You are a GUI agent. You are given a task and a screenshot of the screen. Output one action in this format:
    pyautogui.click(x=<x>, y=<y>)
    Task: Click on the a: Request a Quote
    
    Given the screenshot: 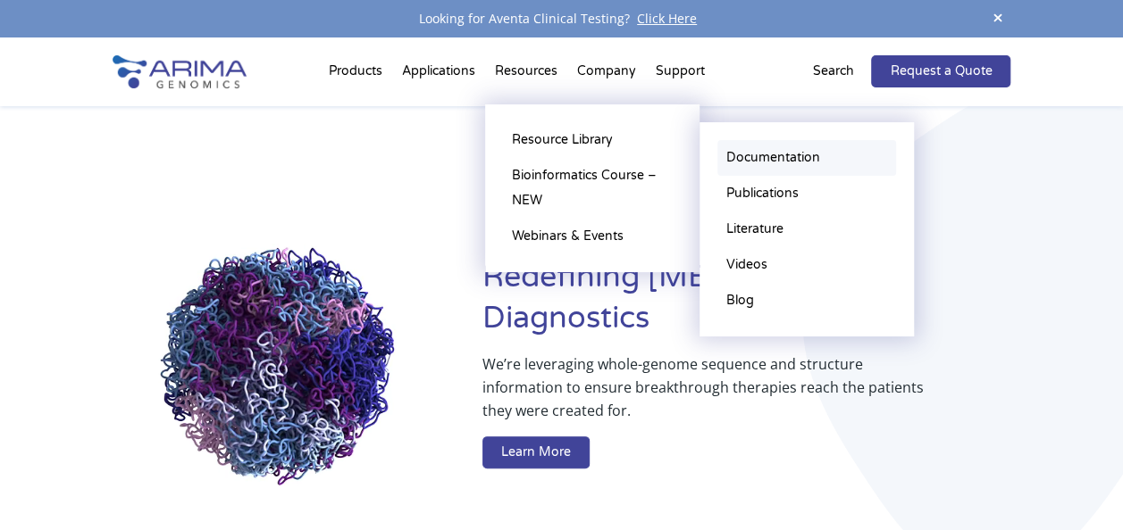 What is the action you would take?
    pyautogui.click(x=940, y=71)
    